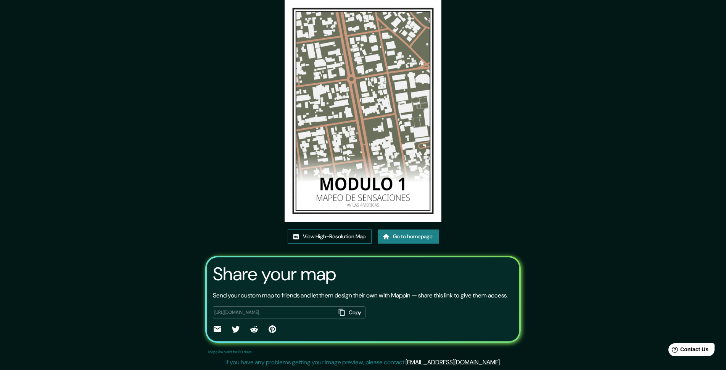 This screenshot has width=726, height=370. I want to click on p: Maps link valid for 60 days., so click(231, 352).